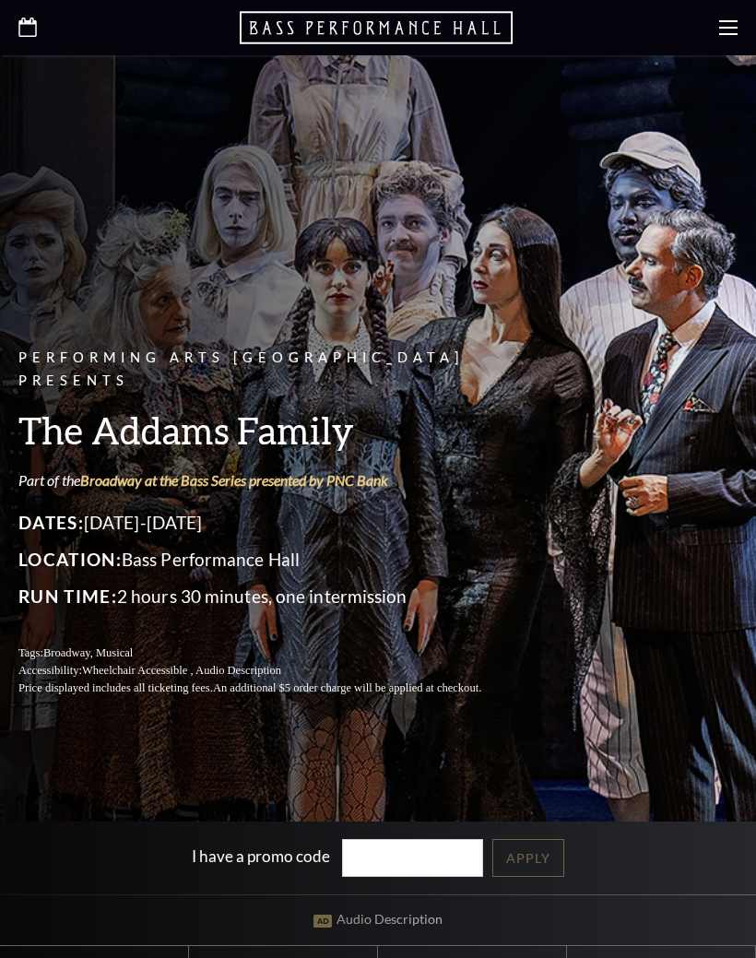 This screenshot has height=958, width=756. I want to click on p: 2 hours 30 minutes, one intermission, so click(272, 597).